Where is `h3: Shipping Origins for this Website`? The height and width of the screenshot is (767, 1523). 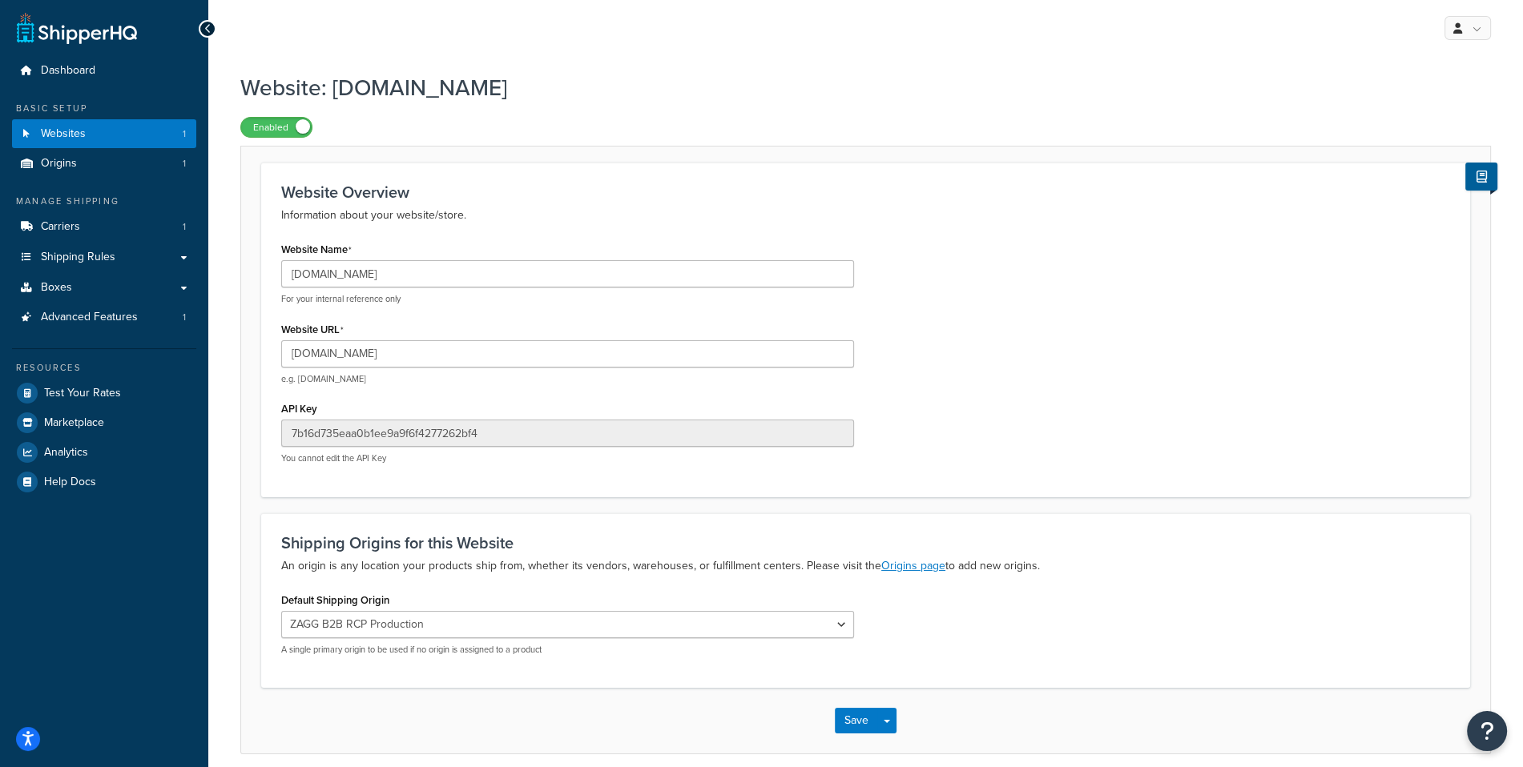 h3: Shipping Origins for this Website is located at coordinates (865, 543).